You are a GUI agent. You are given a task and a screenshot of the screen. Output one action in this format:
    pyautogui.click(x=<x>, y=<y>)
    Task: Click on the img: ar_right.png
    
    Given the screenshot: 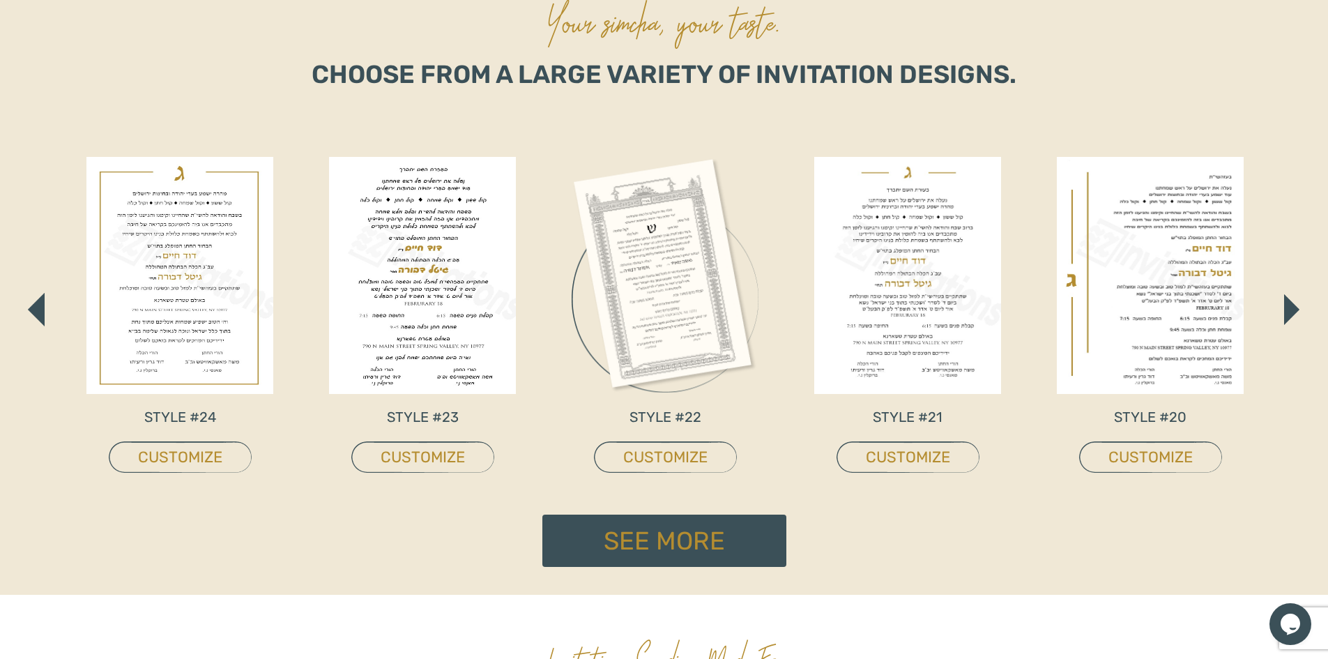 What is the action you would take?
    pyautogui.click(x=1292, y=310)
    